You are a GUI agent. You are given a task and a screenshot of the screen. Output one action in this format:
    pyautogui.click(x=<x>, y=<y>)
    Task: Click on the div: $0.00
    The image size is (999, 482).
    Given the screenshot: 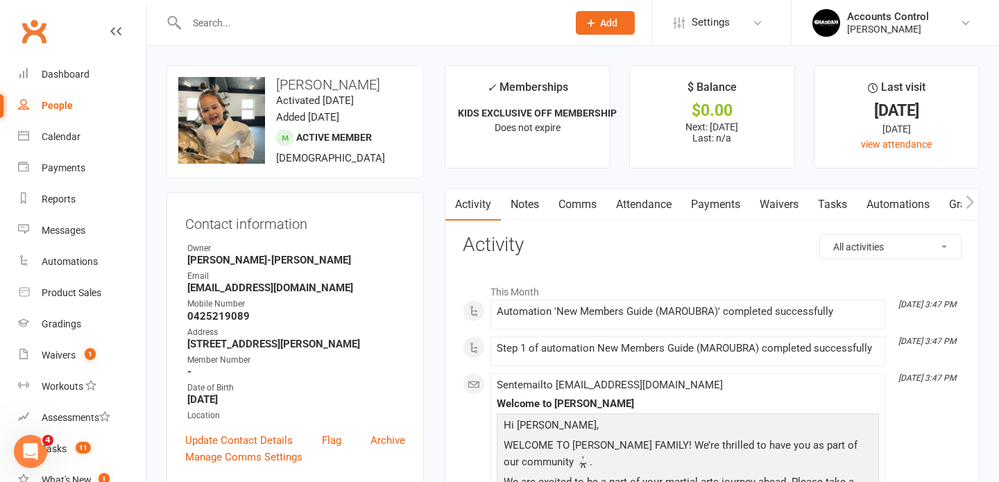 What is the action you would take?
    pyautogui.click(x=712, y=110)
    